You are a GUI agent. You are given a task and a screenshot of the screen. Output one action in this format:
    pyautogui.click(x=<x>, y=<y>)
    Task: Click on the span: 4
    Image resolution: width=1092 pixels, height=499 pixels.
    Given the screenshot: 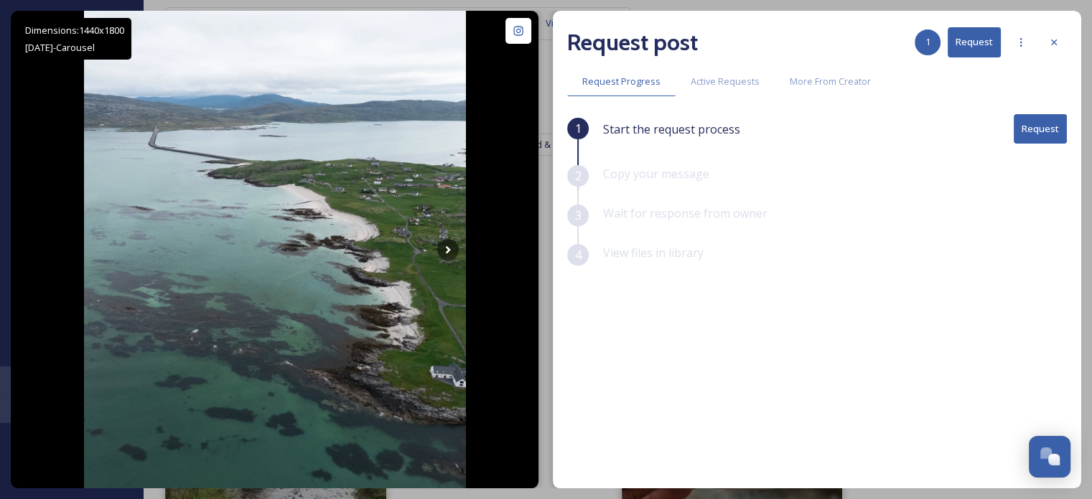 What is the action you would take?
    pyautogui.click(x=578, y=255)
    